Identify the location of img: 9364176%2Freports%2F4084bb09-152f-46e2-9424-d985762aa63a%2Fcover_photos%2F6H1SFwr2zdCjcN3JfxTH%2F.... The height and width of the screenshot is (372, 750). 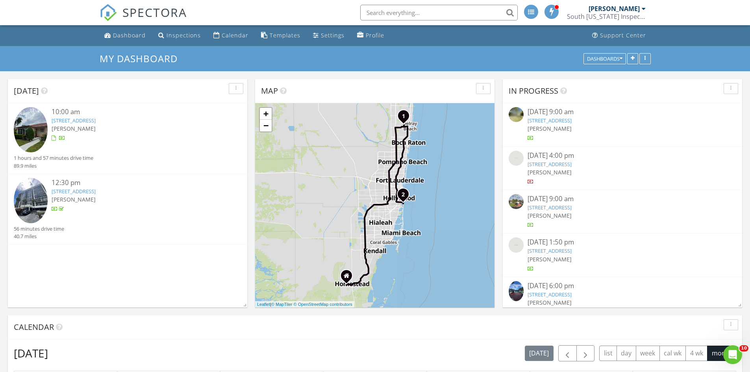
(31, 129).